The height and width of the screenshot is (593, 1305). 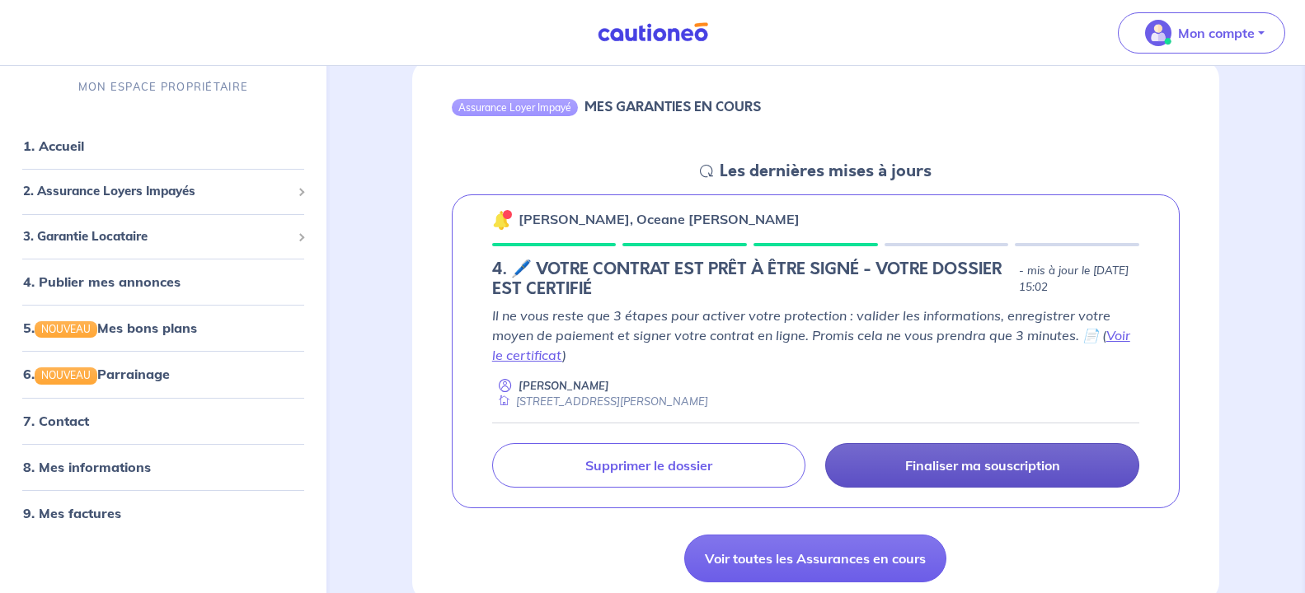 I want to click on p: Supprimer le dossier, so click(x=649, y=466).